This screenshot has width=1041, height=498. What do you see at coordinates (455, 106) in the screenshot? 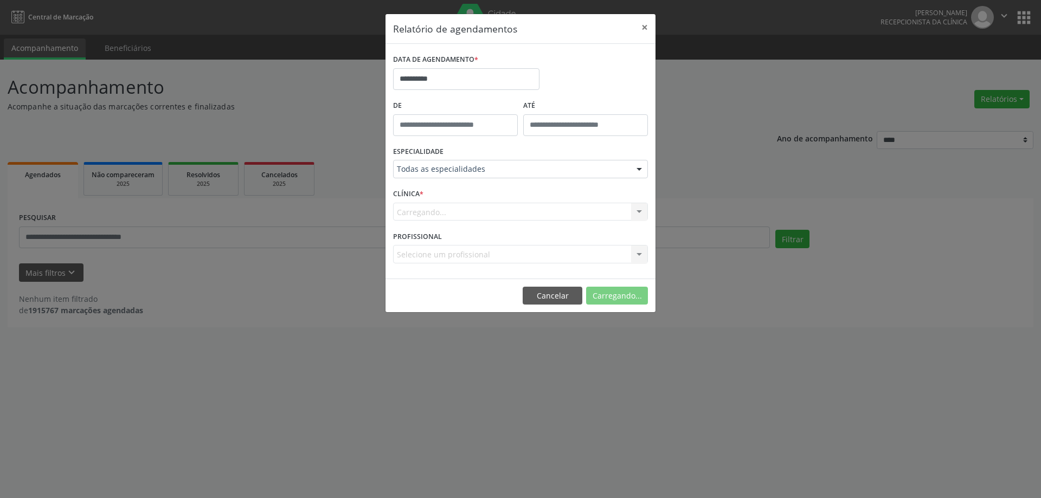
I see `label: De` at bounding box center [455, 106].